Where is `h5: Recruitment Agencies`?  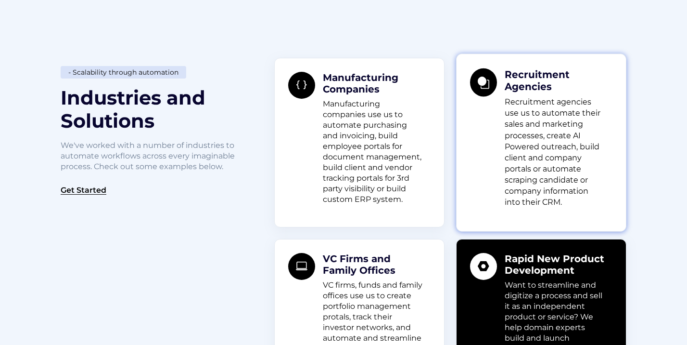
h5: Recruitment Agencies is located at coordinates (555, 80).